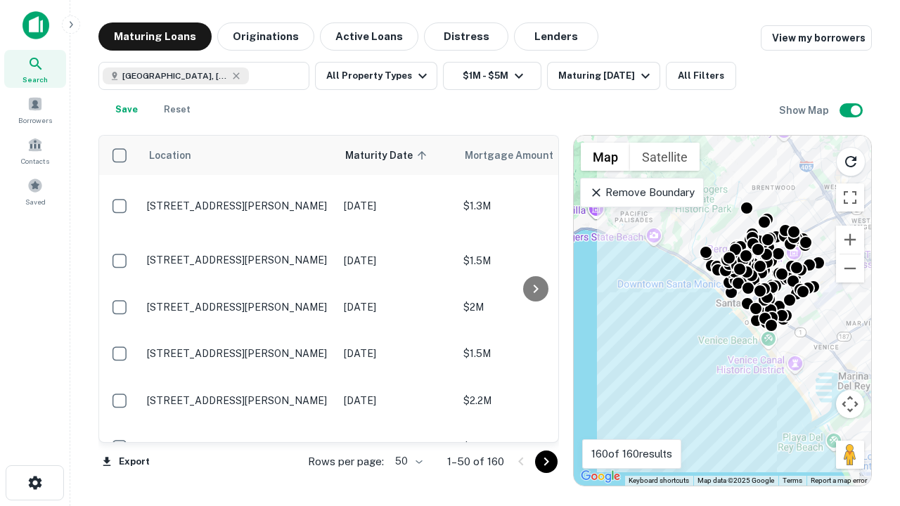 This screenshot has height=506, width=900. Describe the element at coordinates (533, 401) in the screenshot. I see `p: $2.2M` at that location.